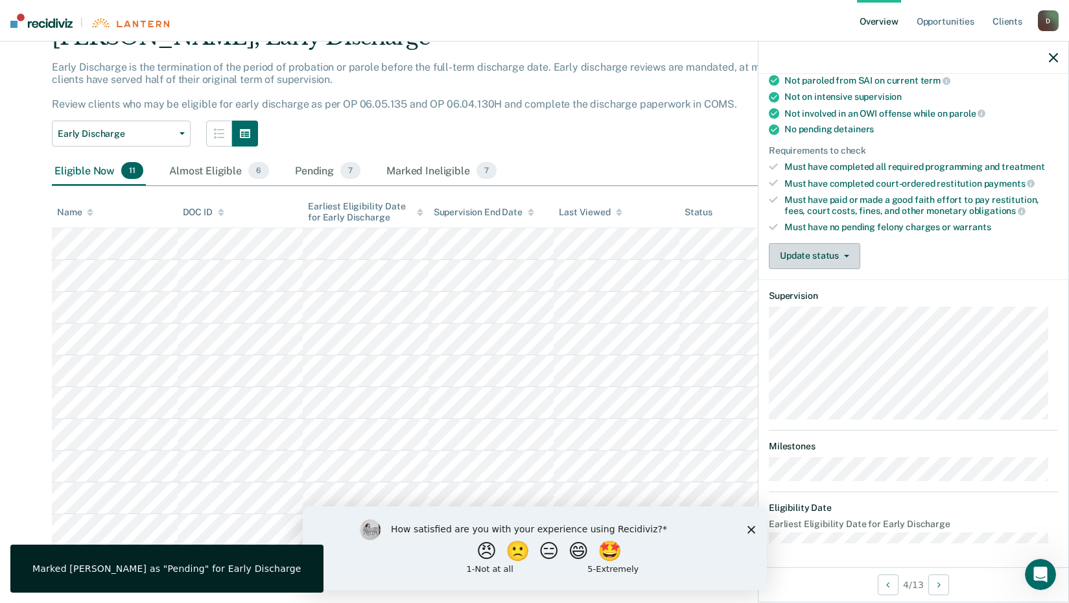  I want to click on img: Recidiviz, so click(41, 21).